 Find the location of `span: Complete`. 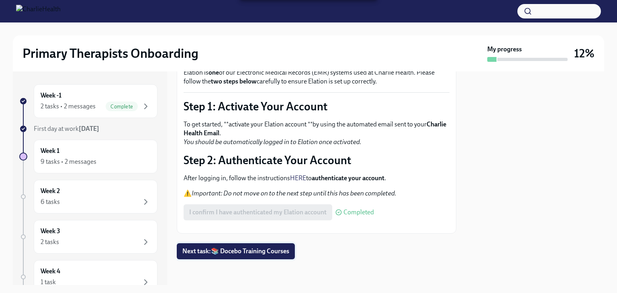

span: Complete is located at coordinates (122, 107).